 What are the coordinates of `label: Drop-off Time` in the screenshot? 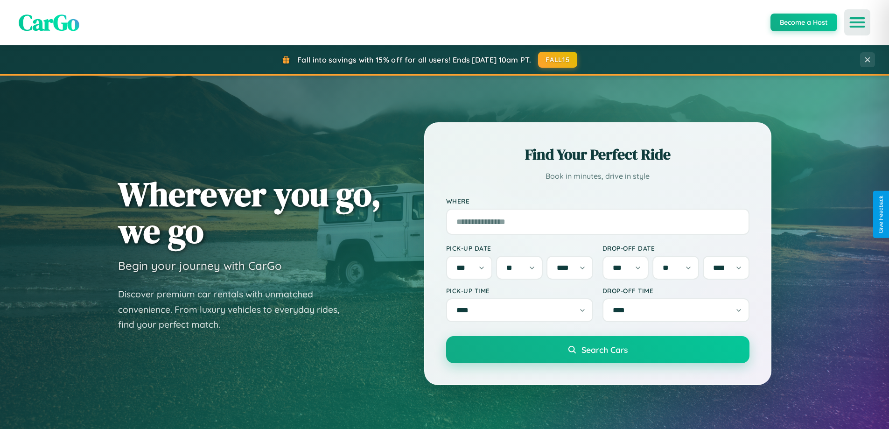 It's located at (676, 290).